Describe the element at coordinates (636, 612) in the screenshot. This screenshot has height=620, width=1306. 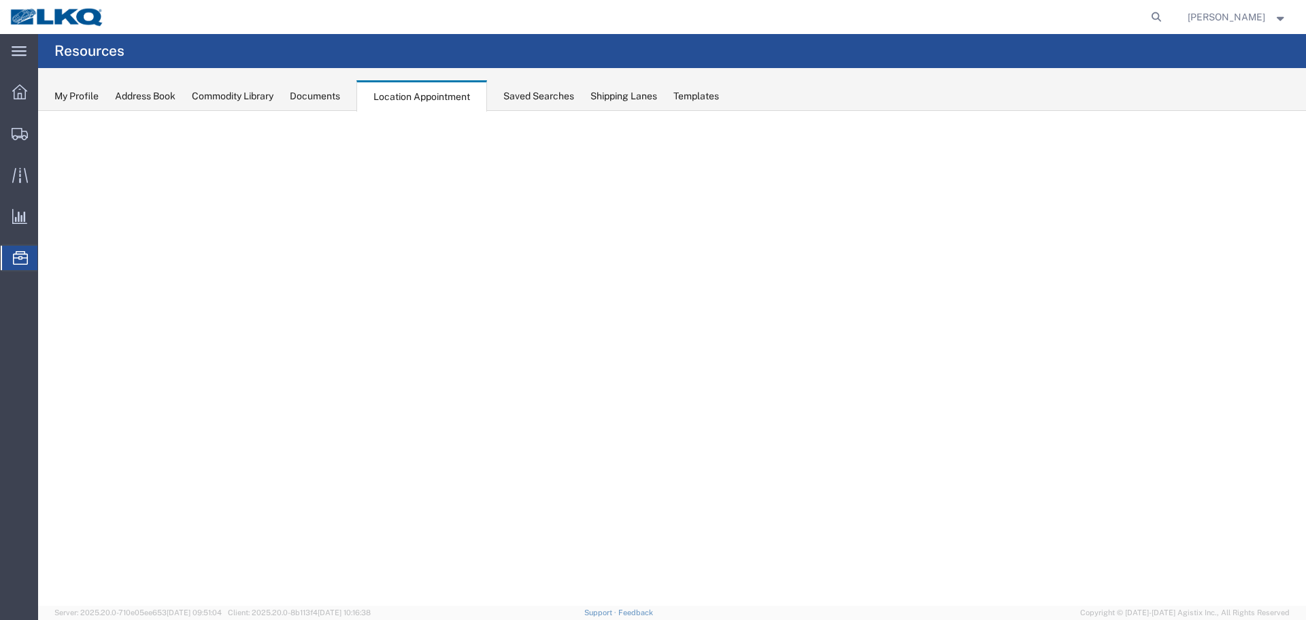
I see `a: Feedback` at that location.